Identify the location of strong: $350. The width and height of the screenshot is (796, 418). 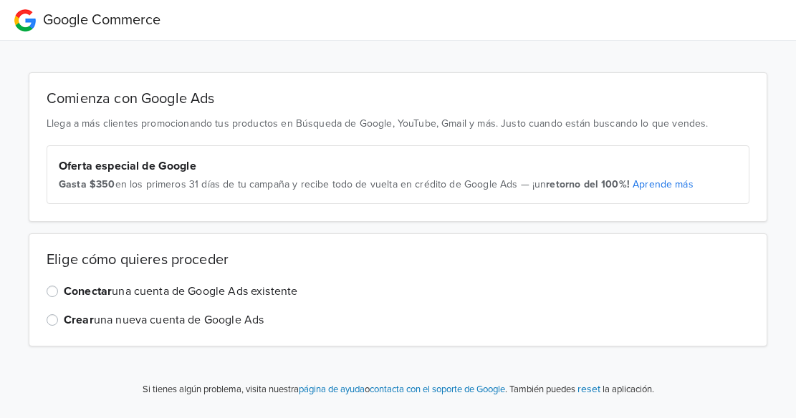
(102, 184).